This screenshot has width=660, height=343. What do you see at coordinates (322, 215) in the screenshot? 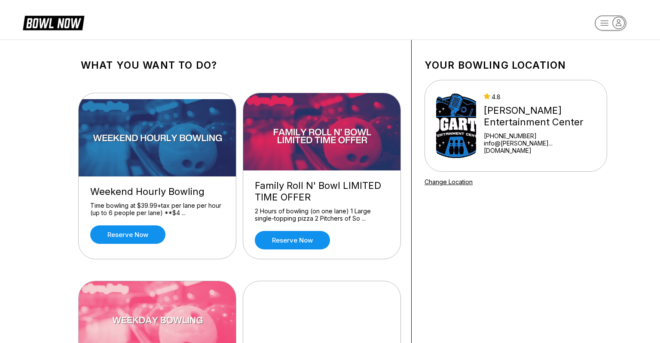
I see `div: 2 Hours of bowling (on one lane) 1 Large single-topping pizza 2 Pitchers of So ...` at bounding box center [322, 215].